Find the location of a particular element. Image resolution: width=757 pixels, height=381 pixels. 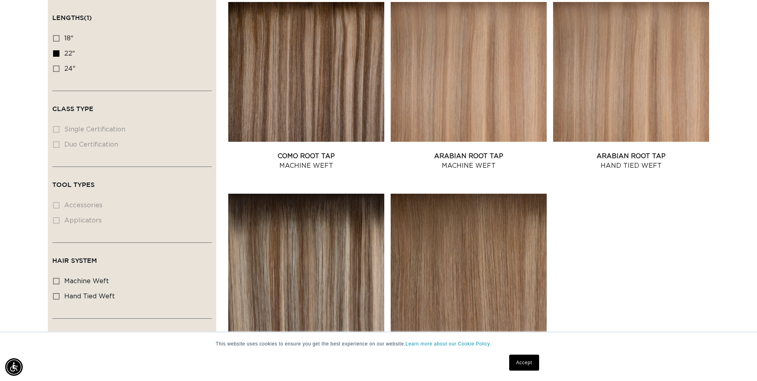

div: Chat Widget is located at coordinates (737, 362).